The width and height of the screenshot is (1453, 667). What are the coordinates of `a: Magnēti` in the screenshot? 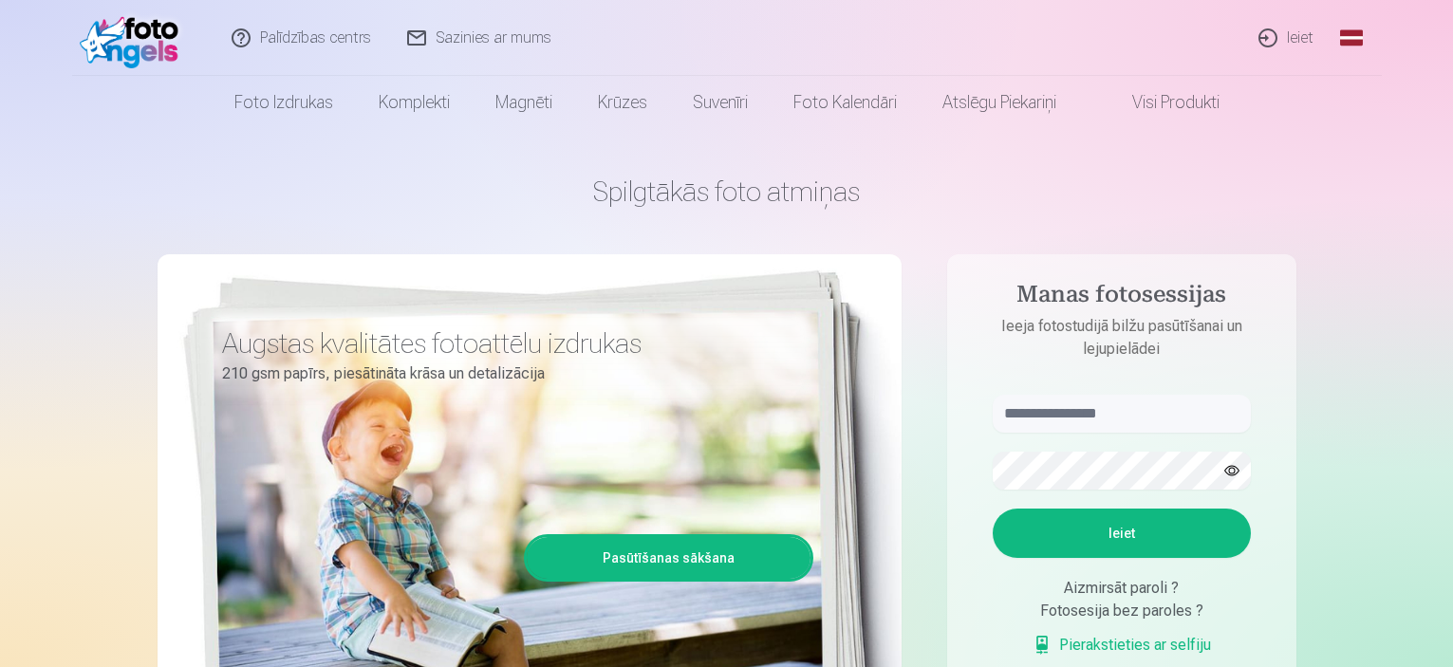 It's located at (524, 103).